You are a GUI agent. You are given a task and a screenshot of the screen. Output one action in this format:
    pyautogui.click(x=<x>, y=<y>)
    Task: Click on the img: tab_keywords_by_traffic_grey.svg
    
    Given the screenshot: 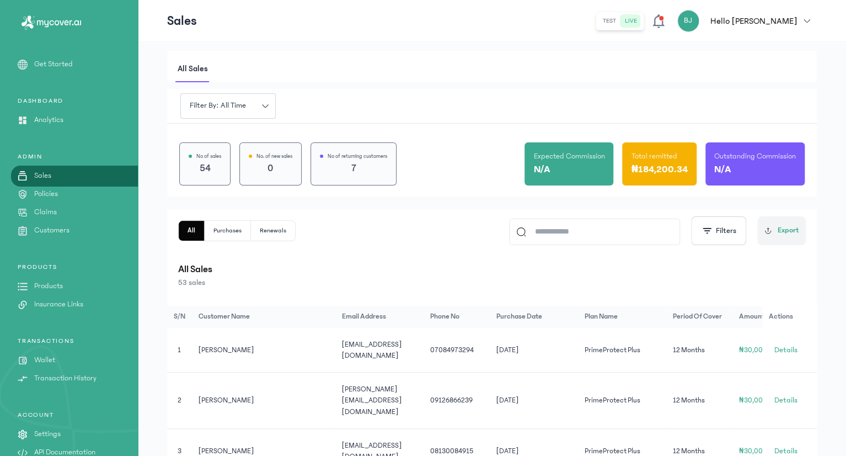 What is the action you would take?
    pyautogui.click(x=114, y=68)
    